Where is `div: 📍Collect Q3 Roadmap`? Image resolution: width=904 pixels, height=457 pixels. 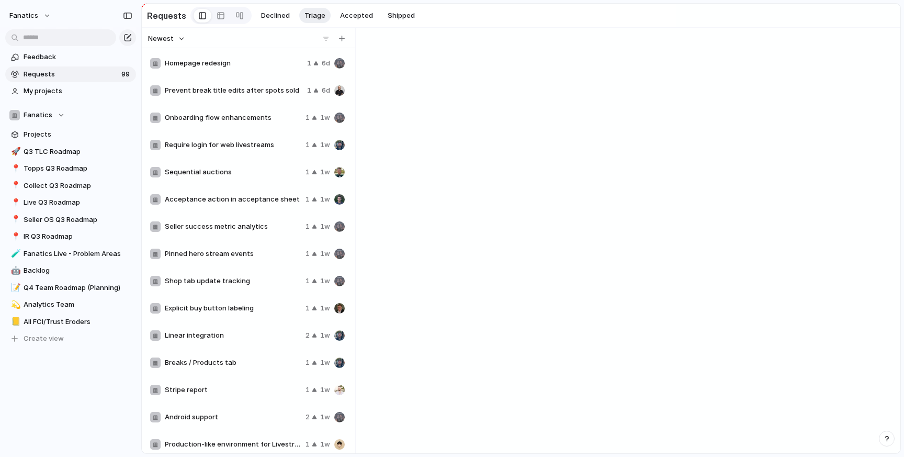
div: 📍Collect Q3 Roadmap is located at coordinates (71, 186).